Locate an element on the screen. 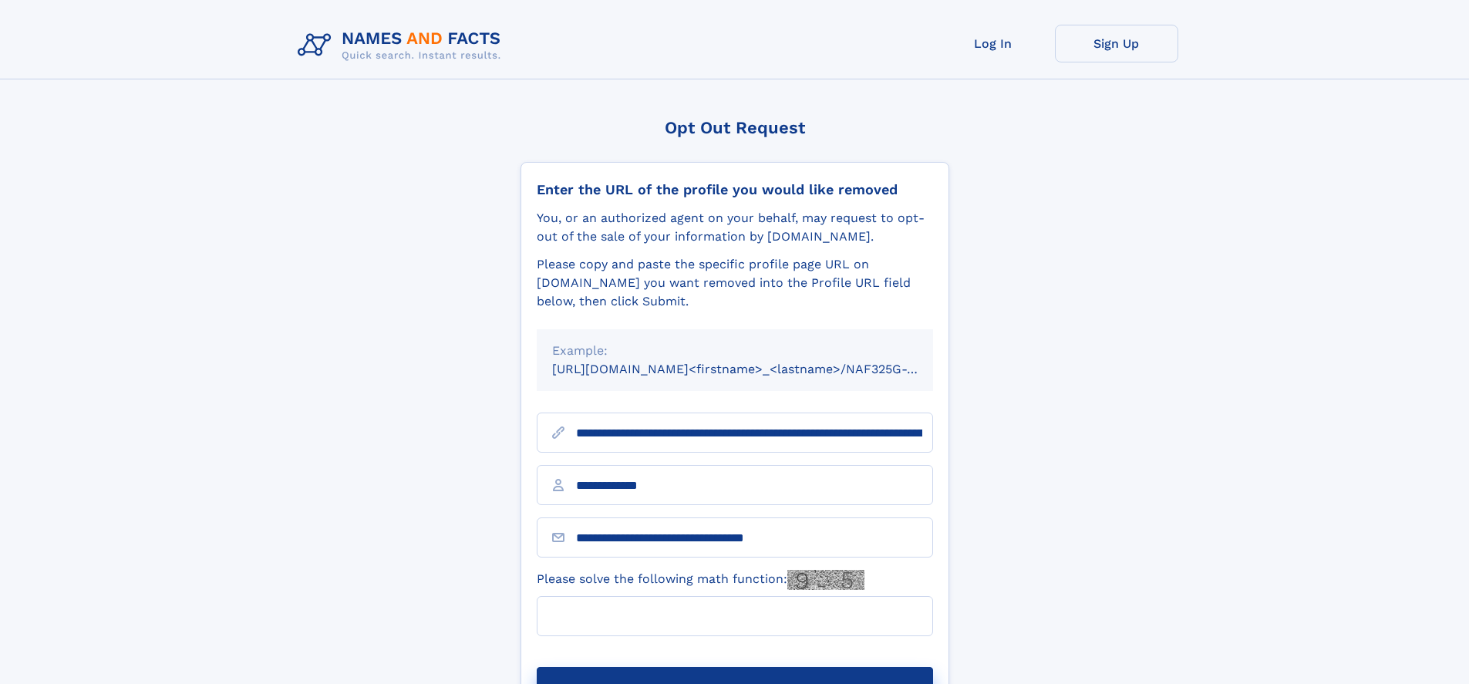 This screenshot has width=1469, height=684. div: Example: is located at coordinates (735, 351).